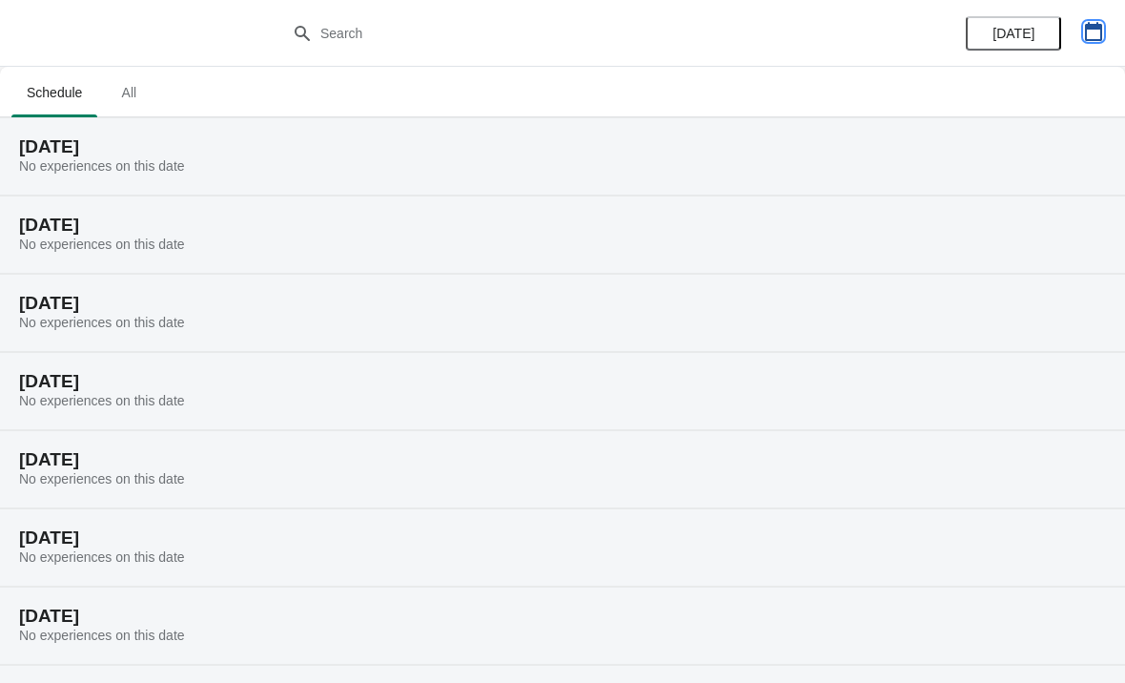  I want to click on span: Schedule, so click(54, 92).